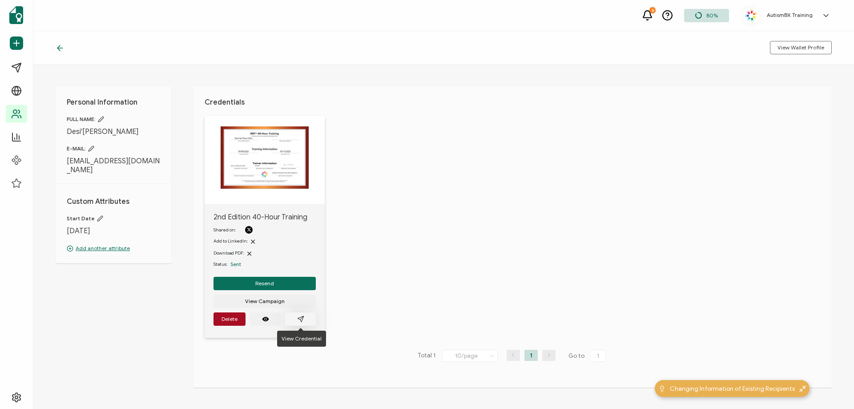 Image resolution: width=854 pixels, height=409 pixels. Describe the element at coordinates (265, 217) in the screenshot. I see `span: 2nd Edition 40-Hour Training` at that location.